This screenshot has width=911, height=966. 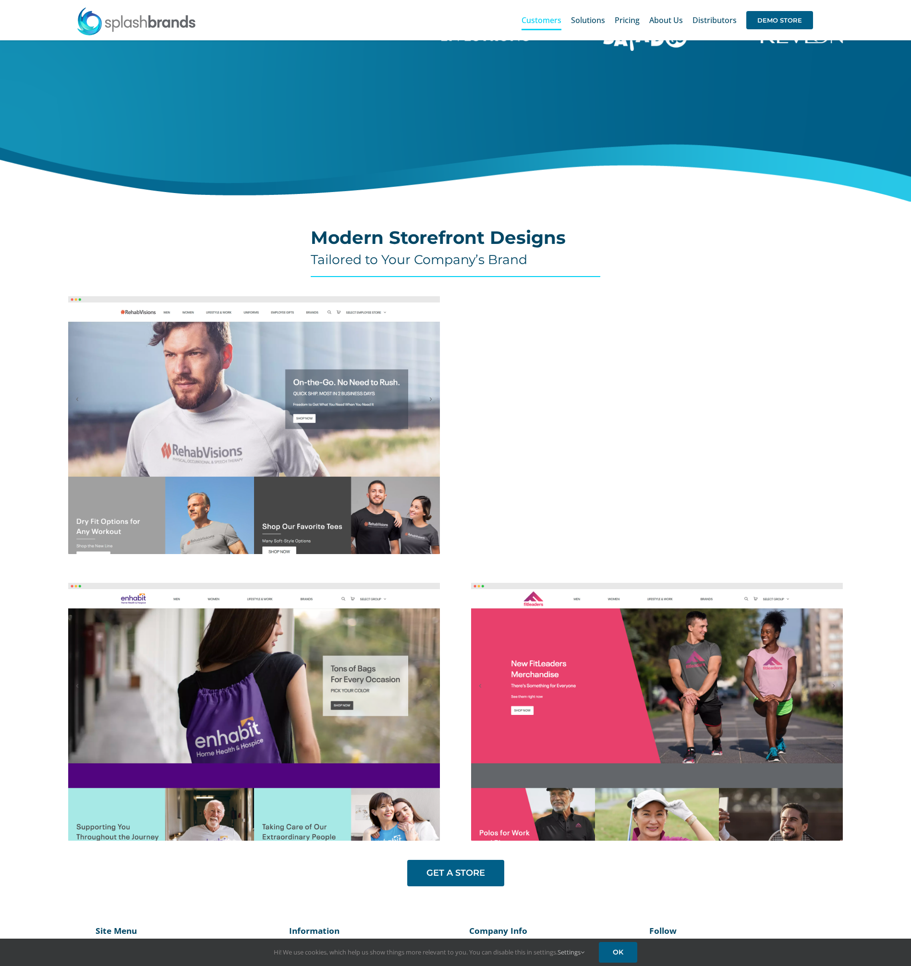 I want to click on p: Information, so click(x=365, y=930).